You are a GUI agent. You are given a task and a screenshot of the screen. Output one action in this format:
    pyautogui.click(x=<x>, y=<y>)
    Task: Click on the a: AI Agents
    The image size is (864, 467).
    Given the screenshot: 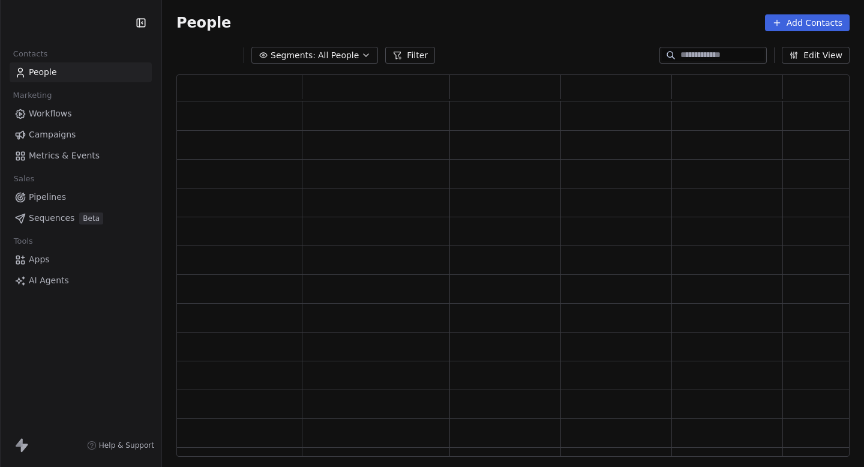 What is the action you would take?
    pyautogui.click(x=80, y=280)
    